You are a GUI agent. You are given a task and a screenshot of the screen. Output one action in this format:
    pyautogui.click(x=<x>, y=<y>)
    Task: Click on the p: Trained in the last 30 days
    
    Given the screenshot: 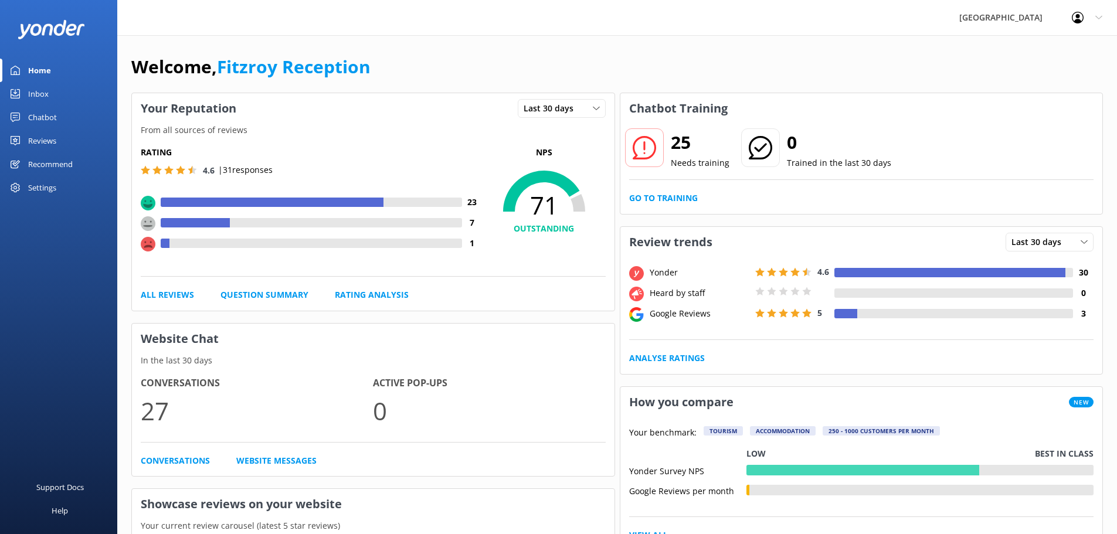 What is the action you would take?
    pyautogui.click(x=839, y=163)
    